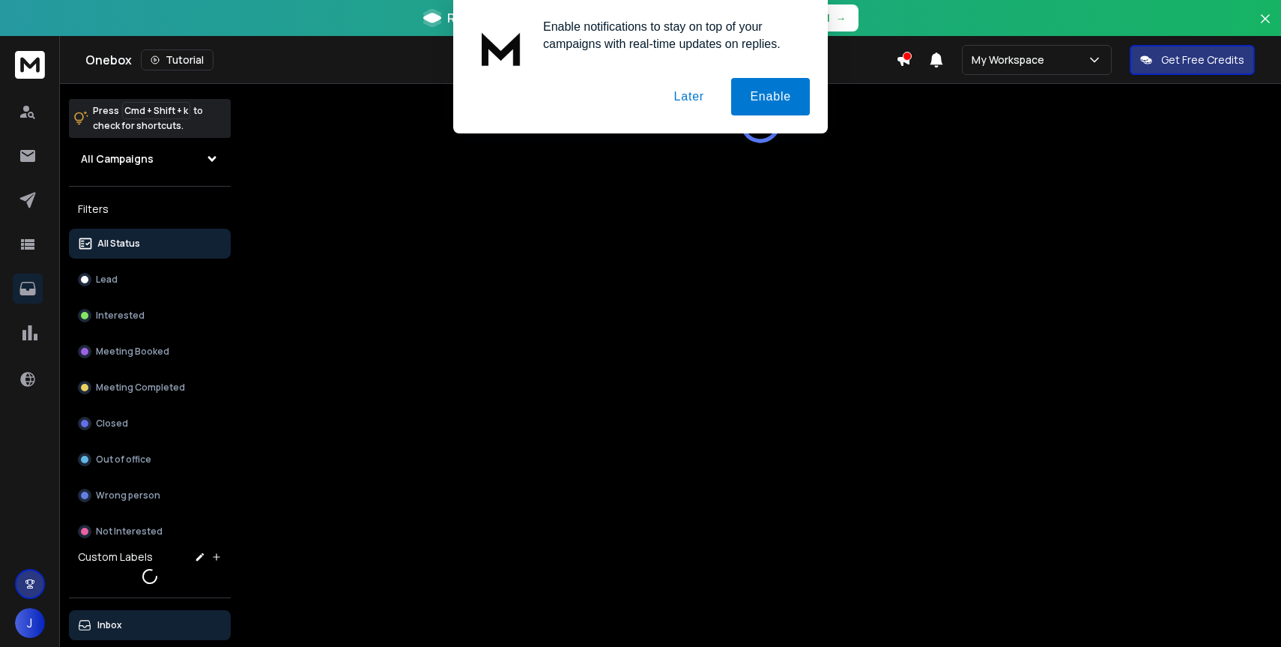 This screenshot has height=647, width=1281. Describe the element at coordinates (109, 625) in the screenshot. I see `p: Inbox` at that location.